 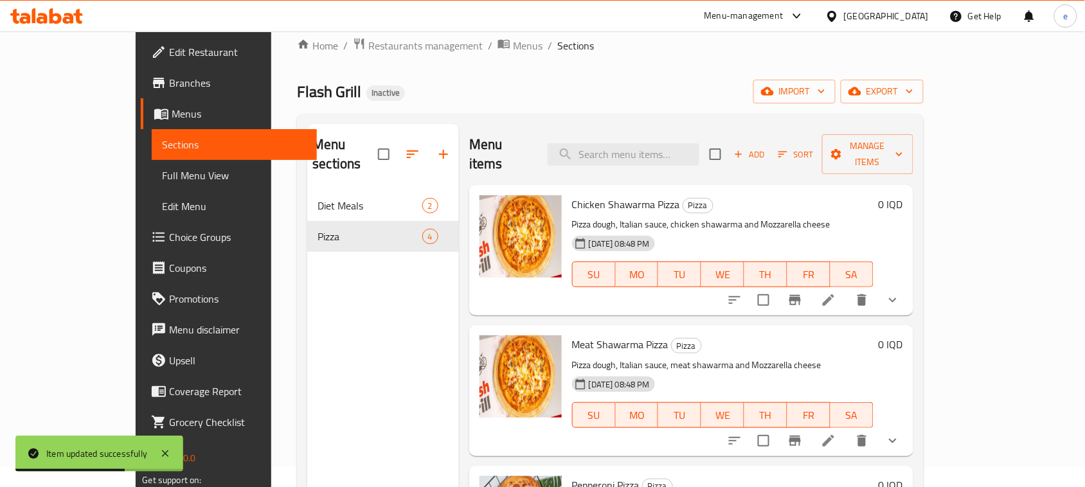 I want to click on a: Upsell, so click(x=229, y=360).